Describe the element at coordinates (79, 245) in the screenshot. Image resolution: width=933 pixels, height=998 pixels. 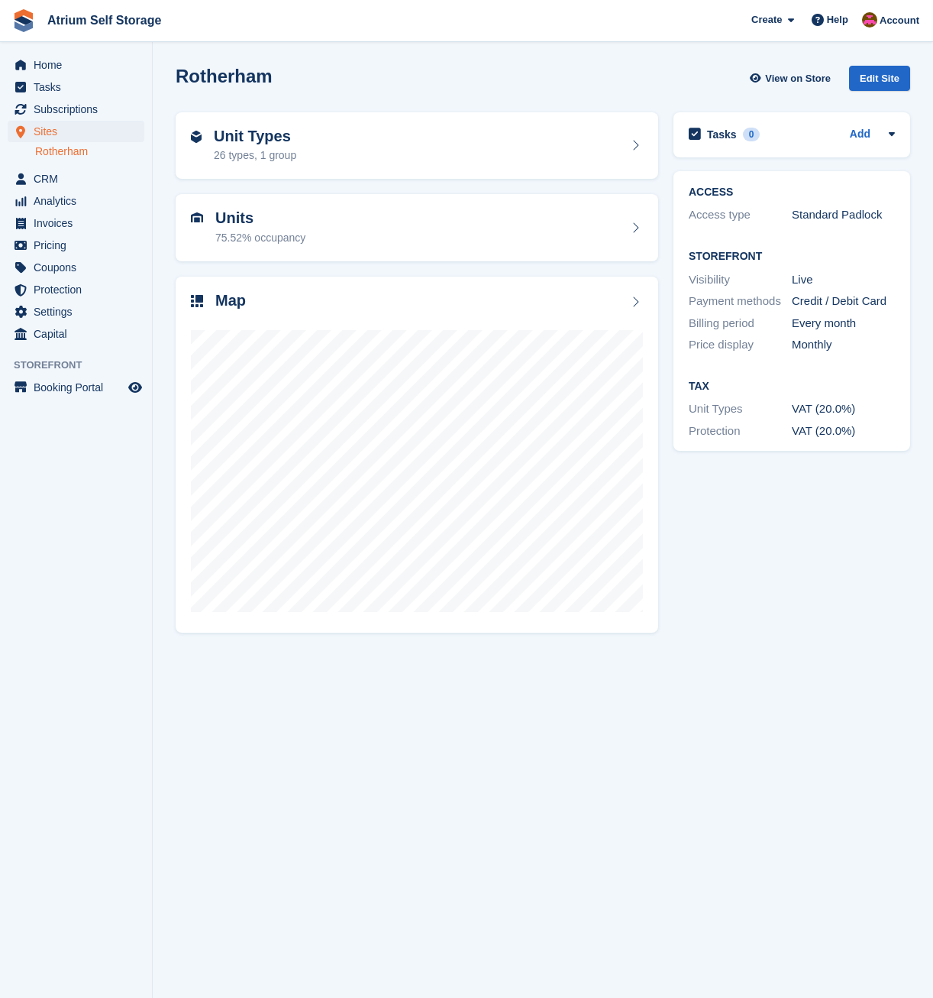
I see `span: Pricing` at that location.